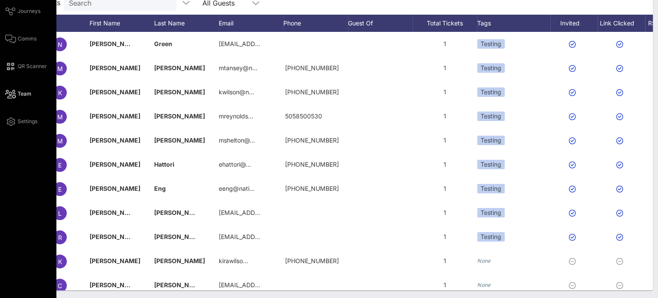 The height and width of the screenshot is (298, 658). Describe the element at coordinates (233, 261) in the screenshot. I see `p: kirawilso…` at that location.